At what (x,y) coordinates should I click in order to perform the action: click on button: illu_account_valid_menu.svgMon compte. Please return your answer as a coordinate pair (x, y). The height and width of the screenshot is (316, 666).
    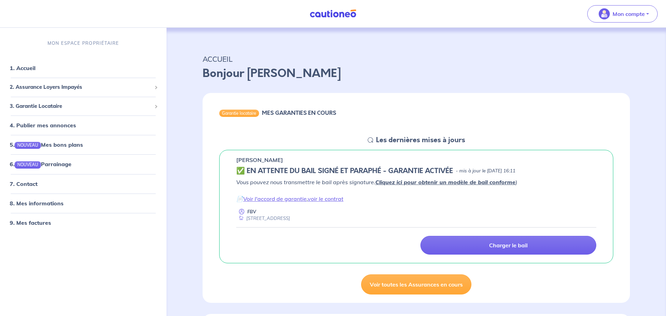
    Looking at the image, I should click on (622, 14).